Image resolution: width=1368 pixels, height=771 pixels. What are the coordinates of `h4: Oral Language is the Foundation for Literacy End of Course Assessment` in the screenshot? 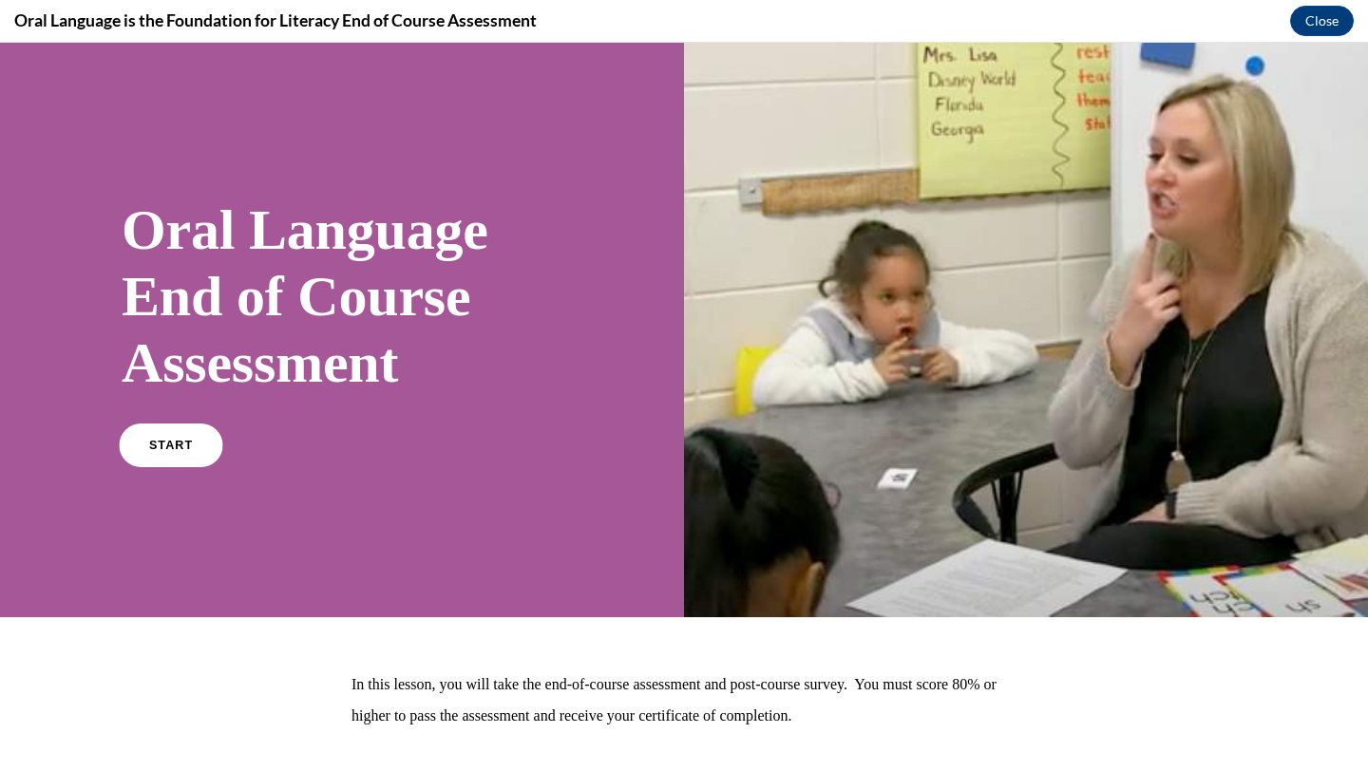 It's located at (275, 20).